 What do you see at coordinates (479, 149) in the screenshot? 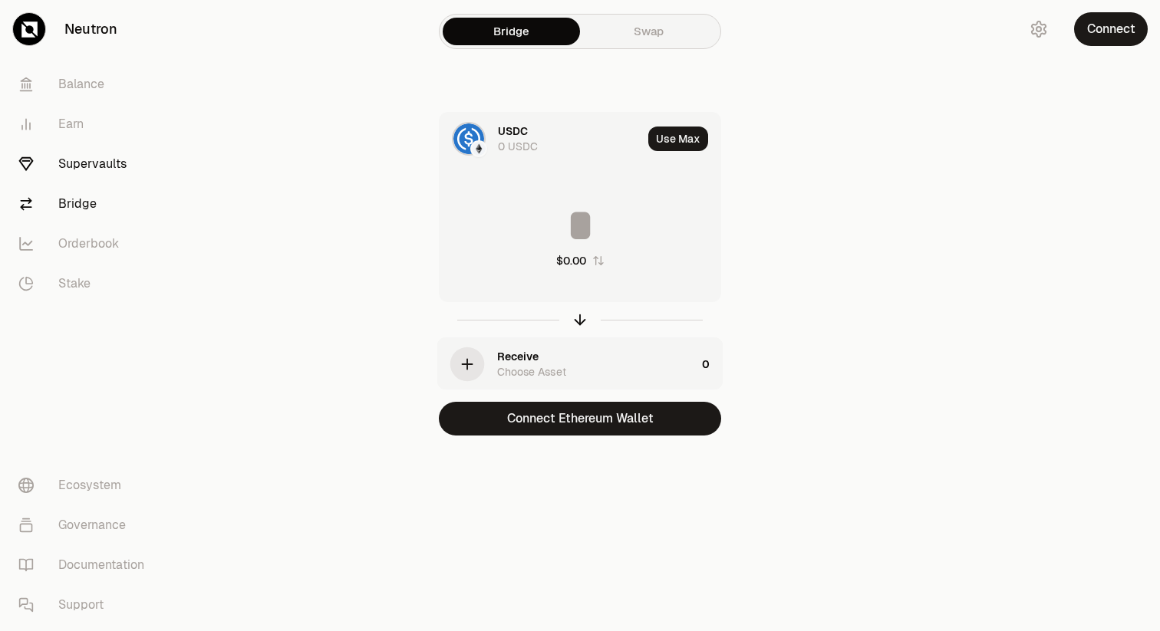
I see `img: Ethereum Logo` at bounding box center [479, 149].